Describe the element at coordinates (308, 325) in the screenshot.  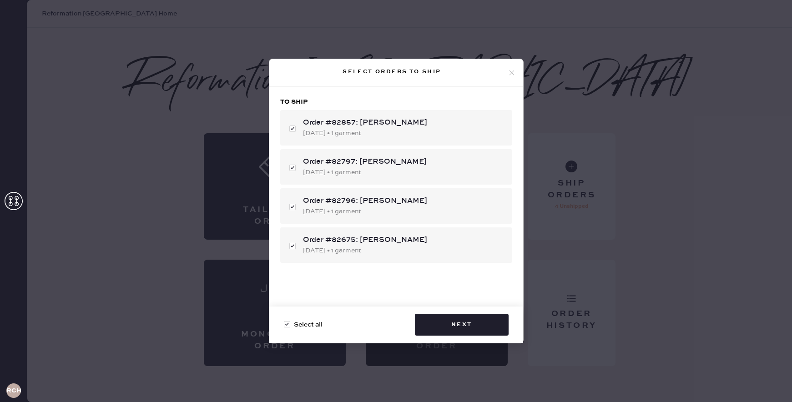
I see `span: Select all` at that location.